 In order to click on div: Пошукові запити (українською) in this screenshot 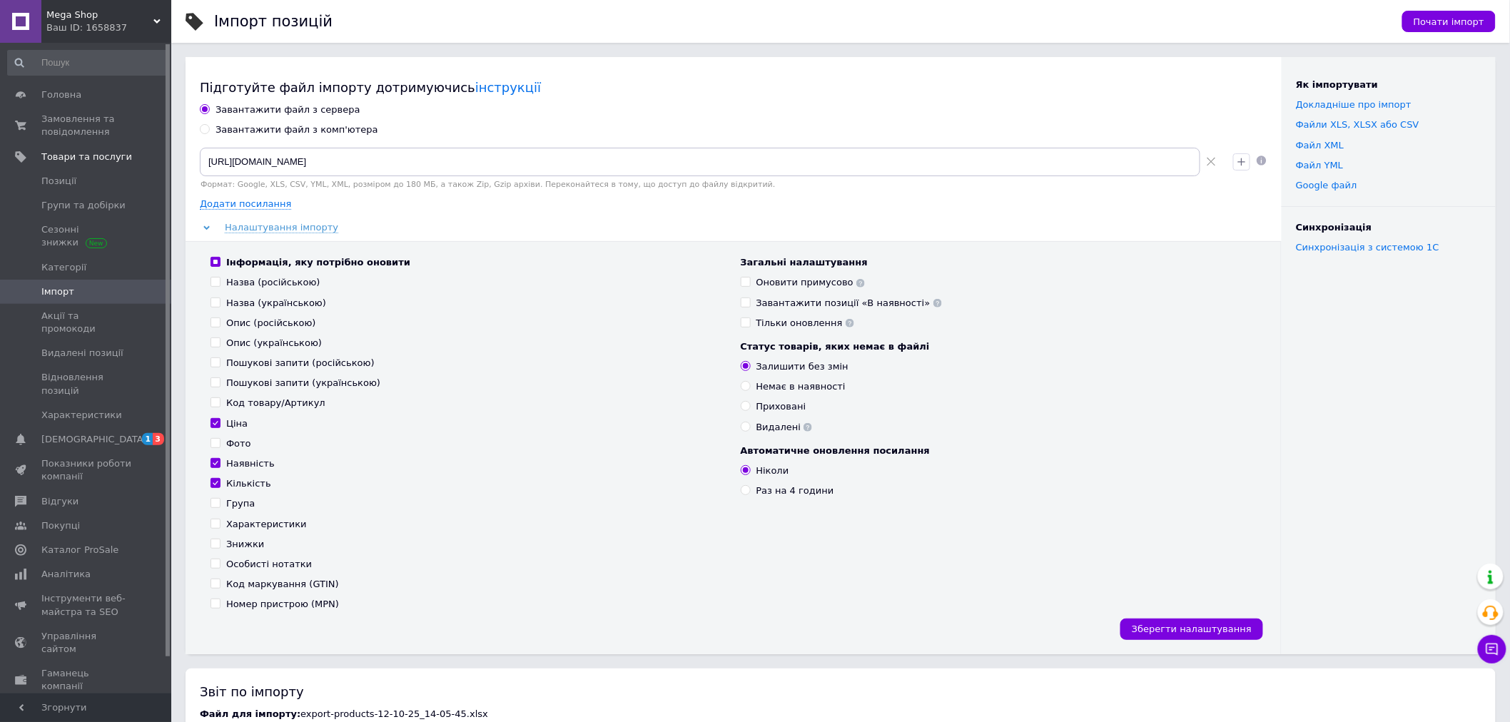, I will do `click(303, 383)`.